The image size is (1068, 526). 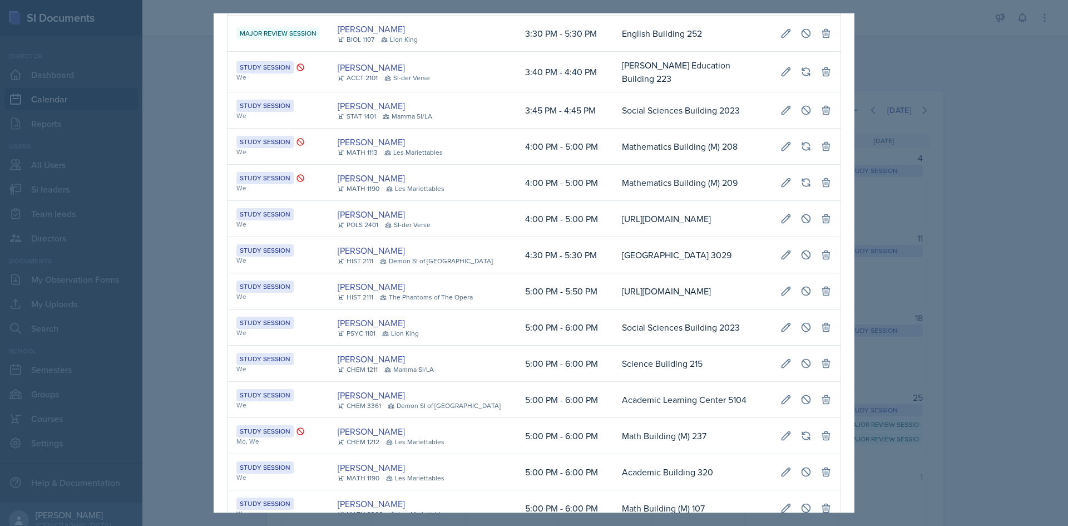 What do you see at coordinates (360, 514) in the screenshot?
I see `div: MATH 2306` at bounding box center [360, 514].